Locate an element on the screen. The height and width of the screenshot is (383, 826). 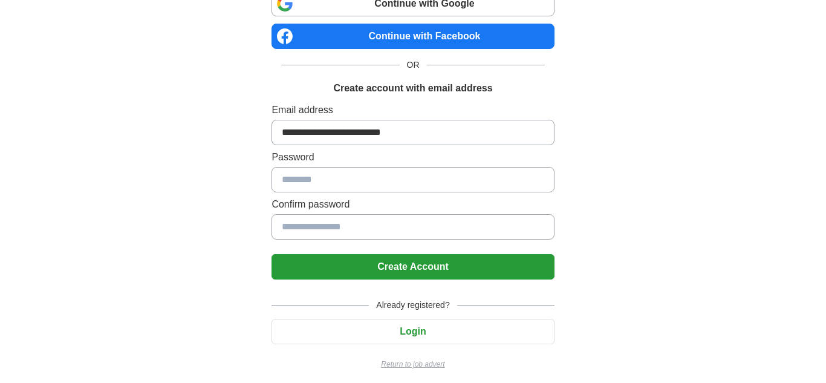
p: Return to job advert is located at coordinates (413, 364).